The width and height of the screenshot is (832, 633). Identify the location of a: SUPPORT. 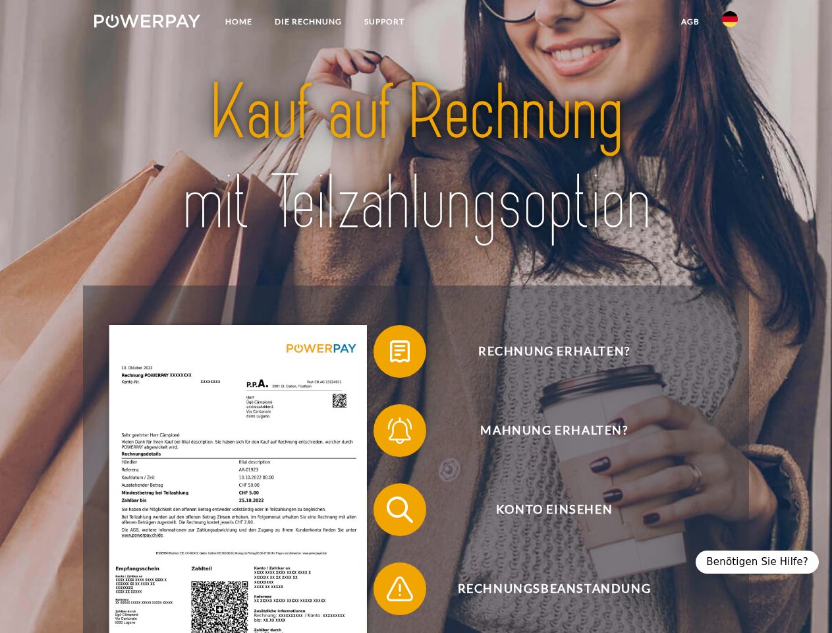
(384, 22).